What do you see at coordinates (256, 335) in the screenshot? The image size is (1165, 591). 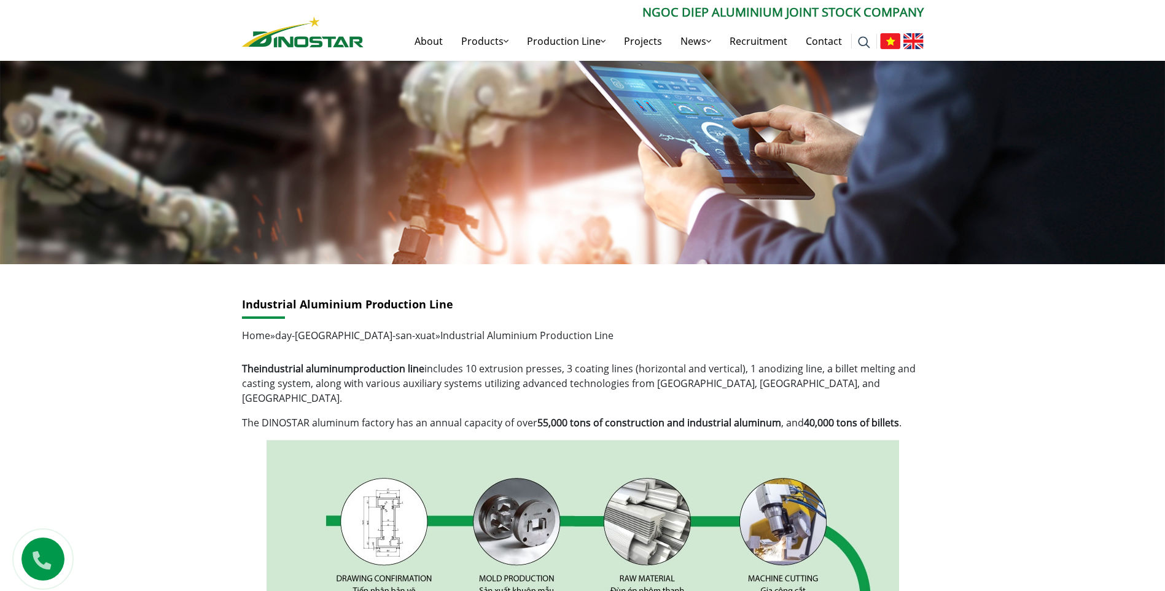 I see `a: Home` at bounding box center [256, 335].